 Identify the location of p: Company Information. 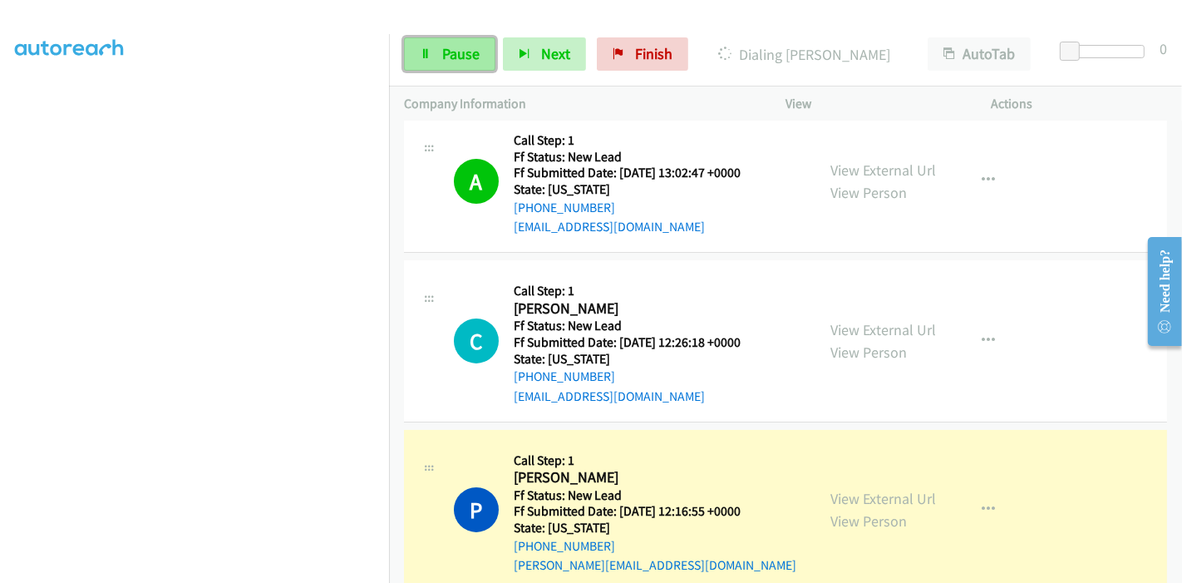
(579, 104).